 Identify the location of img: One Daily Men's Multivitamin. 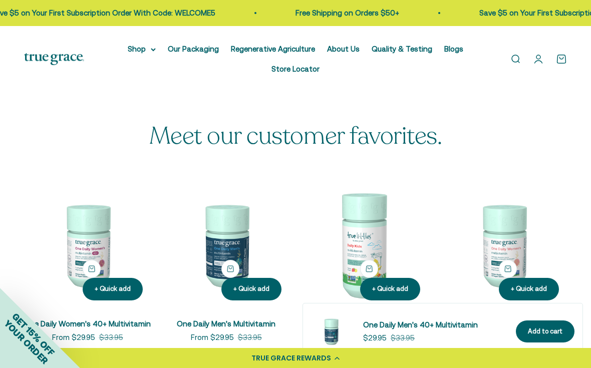
(226, 245).